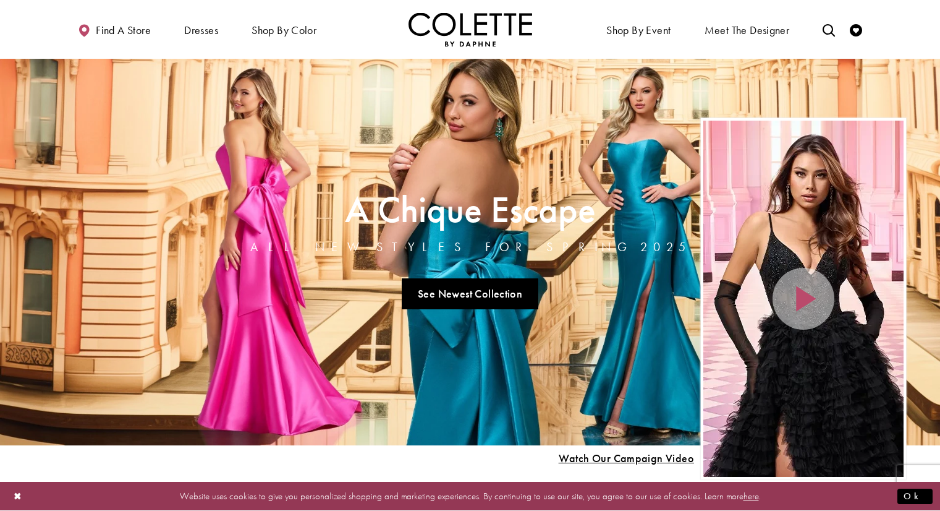 The image size is (940, 511). Describe the element at coordinates (18, 496) in the screenshot. I see `button: Close Dialog` at that location.